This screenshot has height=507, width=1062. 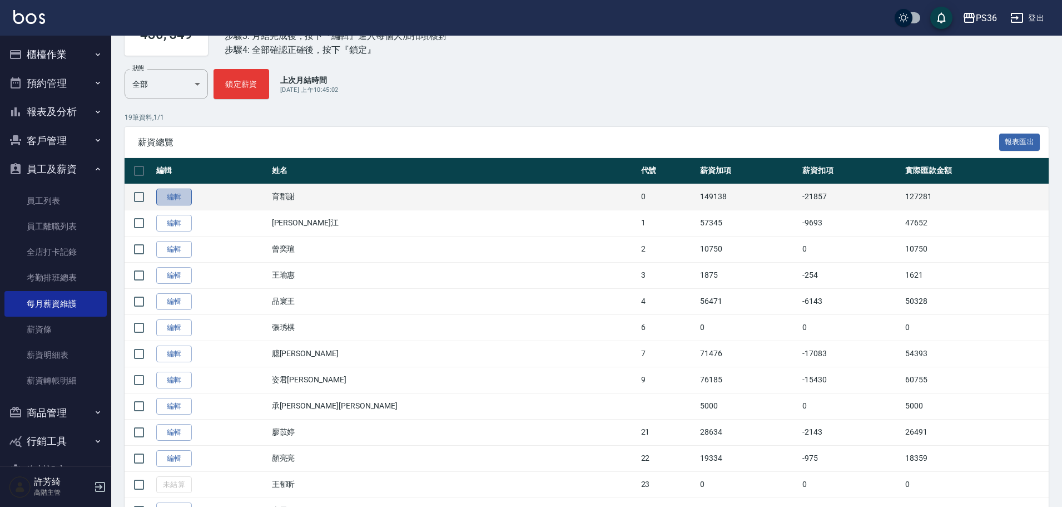 What do you see at coordinates (336, 36) in the screenshot?
I see `div: 步驟3: 月結完成後，按下『編輯』進入每個人加扣項核對` at bounding box center [336, 36].